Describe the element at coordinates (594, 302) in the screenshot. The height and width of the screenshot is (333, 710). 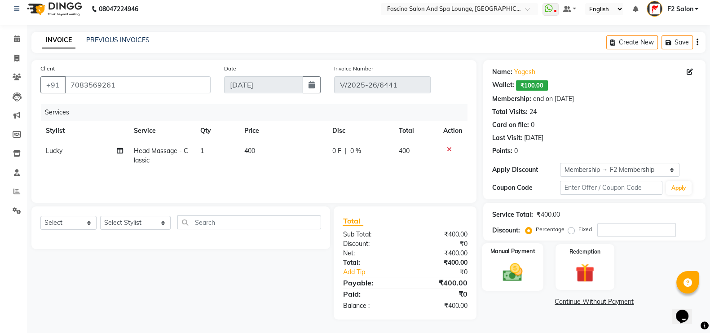
I see `a: Continue Without Payment` at that location.